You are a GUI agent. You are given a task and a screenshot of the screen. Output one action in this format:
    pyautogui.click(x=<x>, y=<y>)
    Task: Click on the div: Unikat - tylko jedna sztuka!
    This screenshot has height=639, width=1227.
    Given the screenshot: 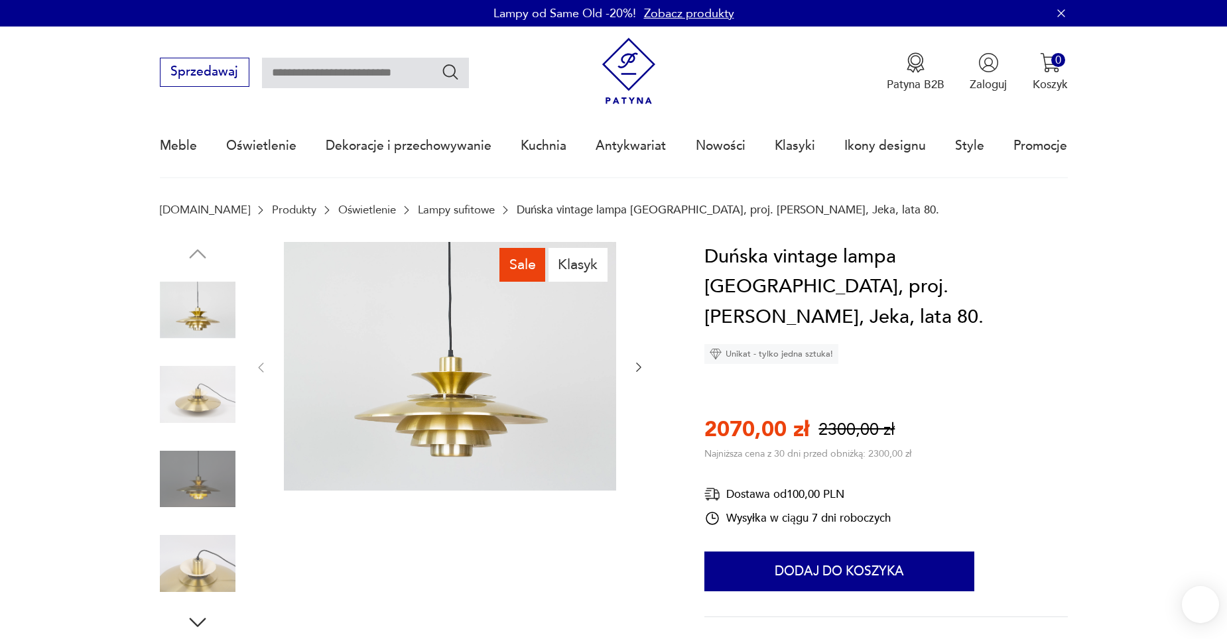 What is the action you would take?
    pyautogui.click(x=771, y=354)
    